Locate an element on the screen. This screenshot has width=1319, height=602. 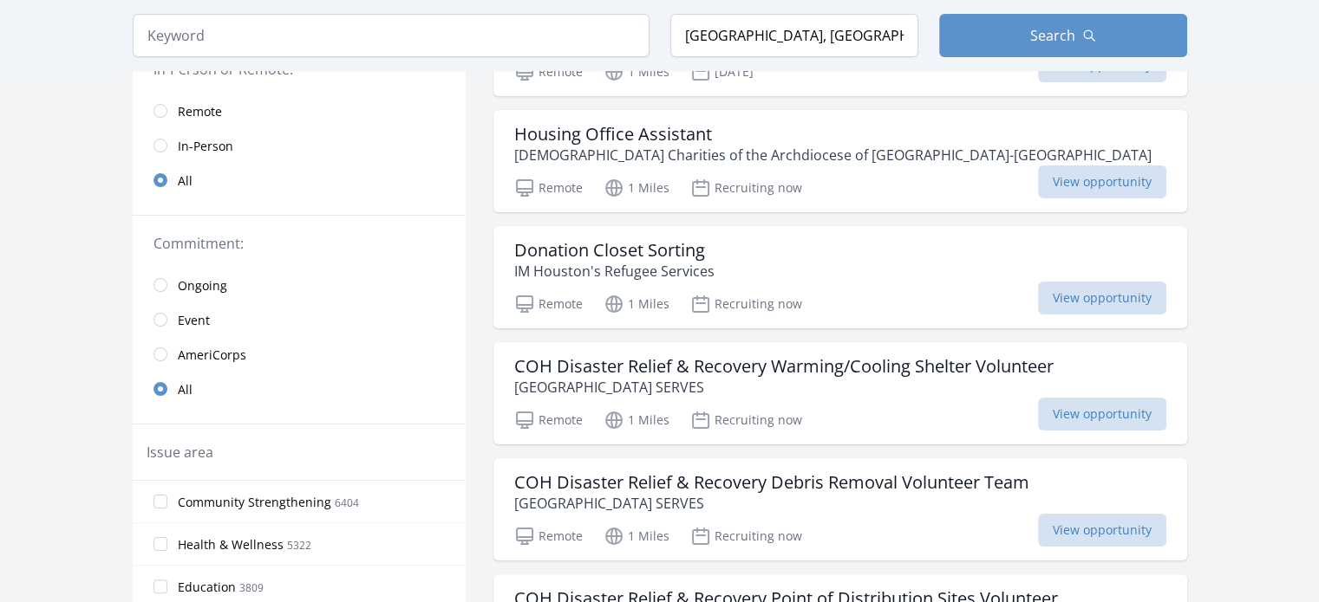
span: Ongoing is located at coordinates (202, 286).